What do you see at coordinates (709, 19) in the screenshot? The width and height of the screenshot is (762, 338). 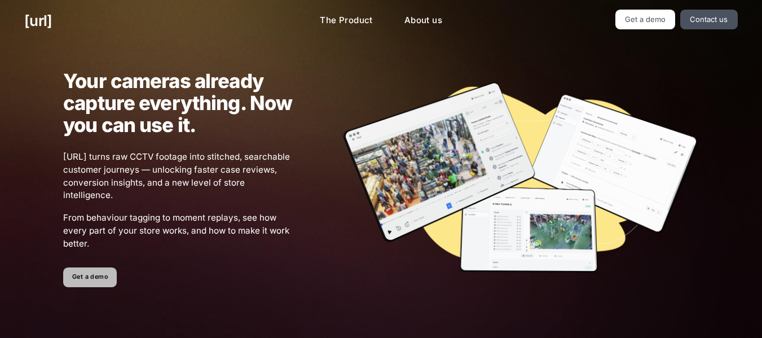 I see `a: Contact us` at bounding box center [709, 19].